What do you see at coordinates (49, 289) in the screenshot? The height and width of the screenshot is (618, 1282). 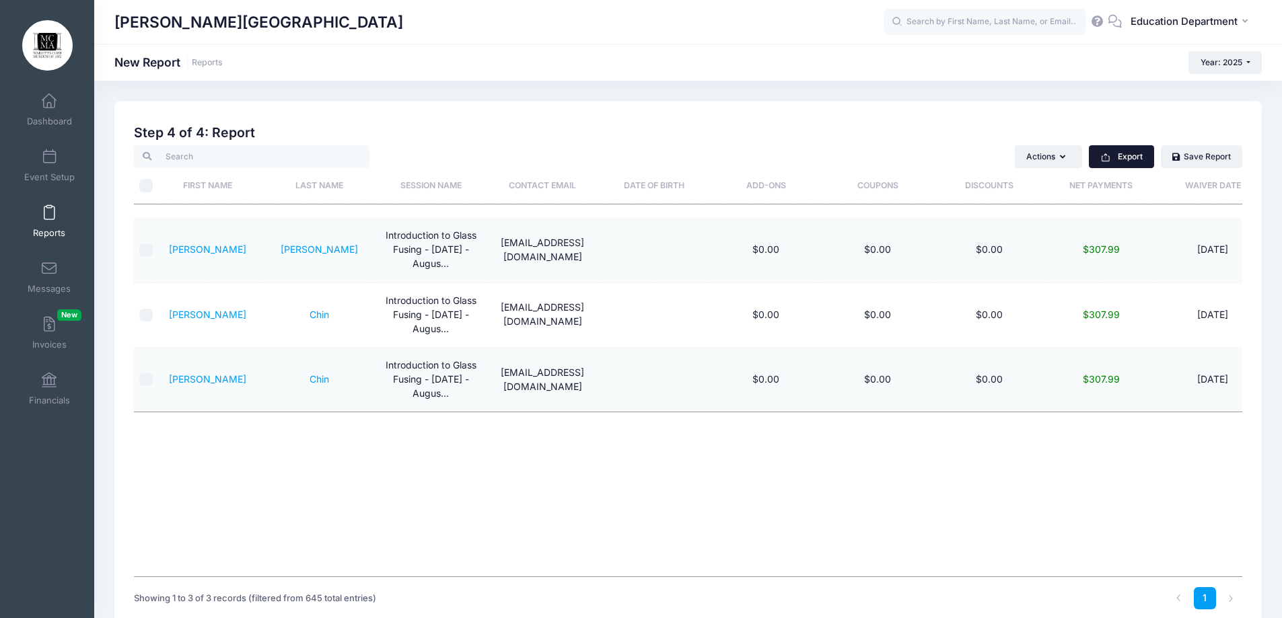 I see `span: Messages` at bounding box center [49, 289].